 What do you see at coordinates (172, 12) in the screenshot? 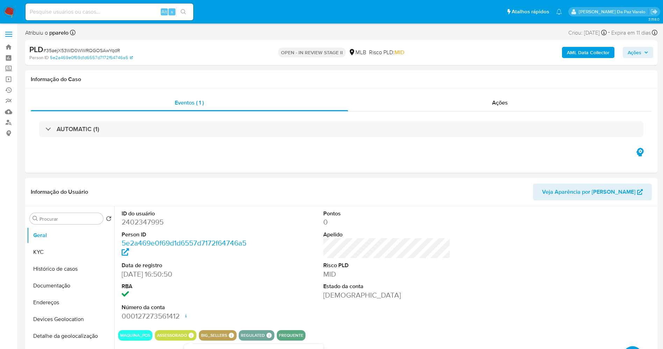
I see `span: s` at bounding box center [172, 12].